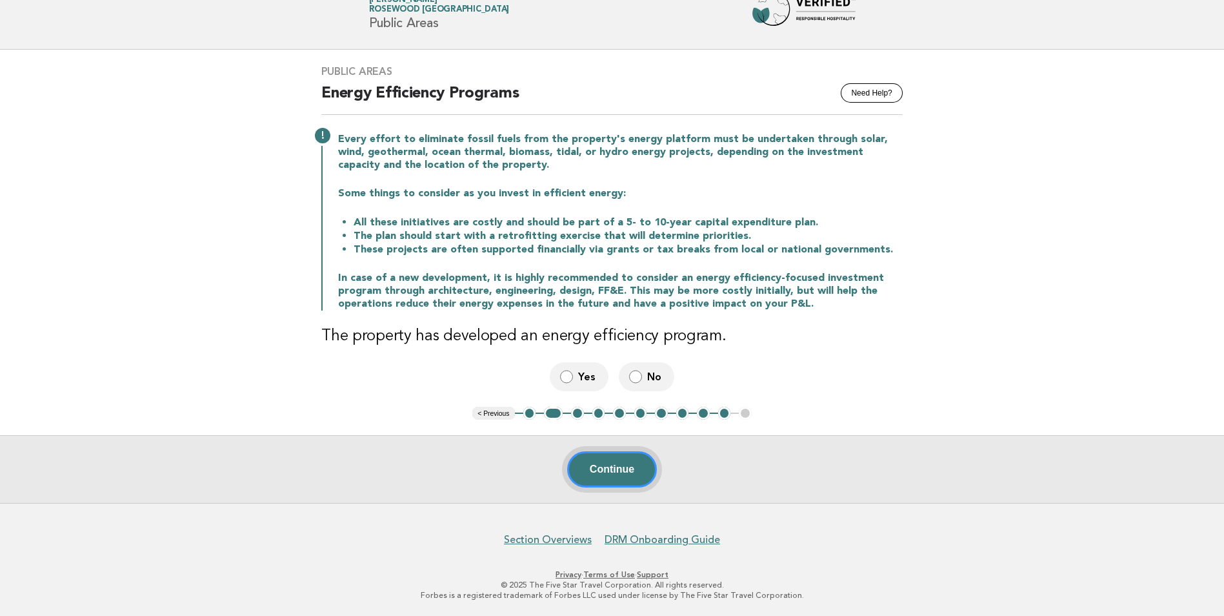 Image resolution: width=1224 pixels, height=616 pixels. I want to click on p: Some things to consider as you invest in efficient energy:, so click(620, 194).